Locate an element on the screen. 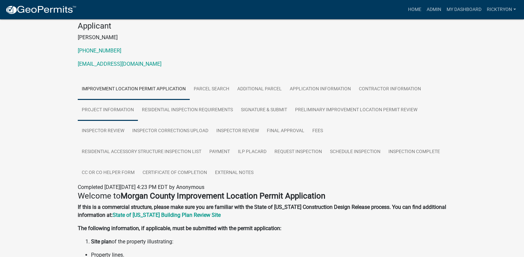 The width and height of the screenshot is (524, 257). a: Admin is located at coordinates (434, 10).